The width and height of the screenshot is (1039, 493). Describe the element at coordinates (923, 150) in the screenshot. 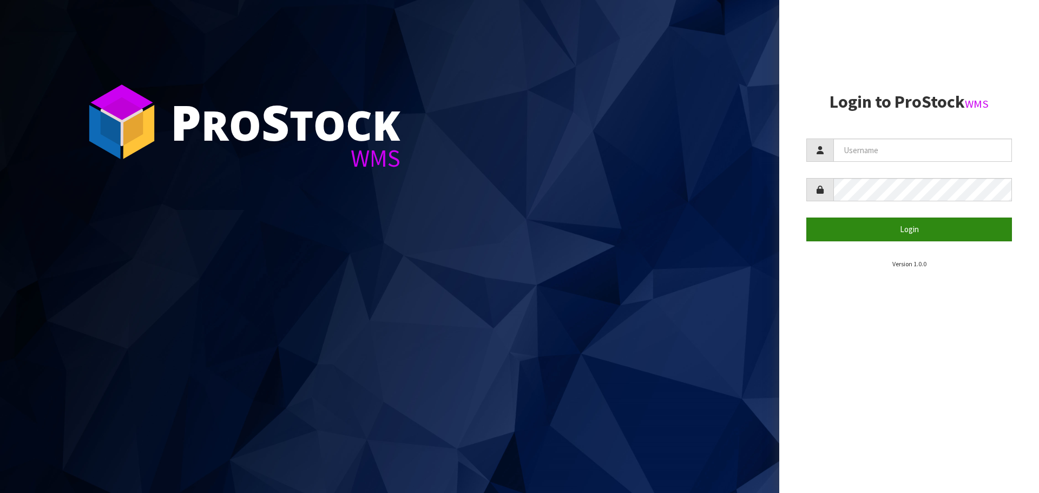

I see `input: Username` at that location.